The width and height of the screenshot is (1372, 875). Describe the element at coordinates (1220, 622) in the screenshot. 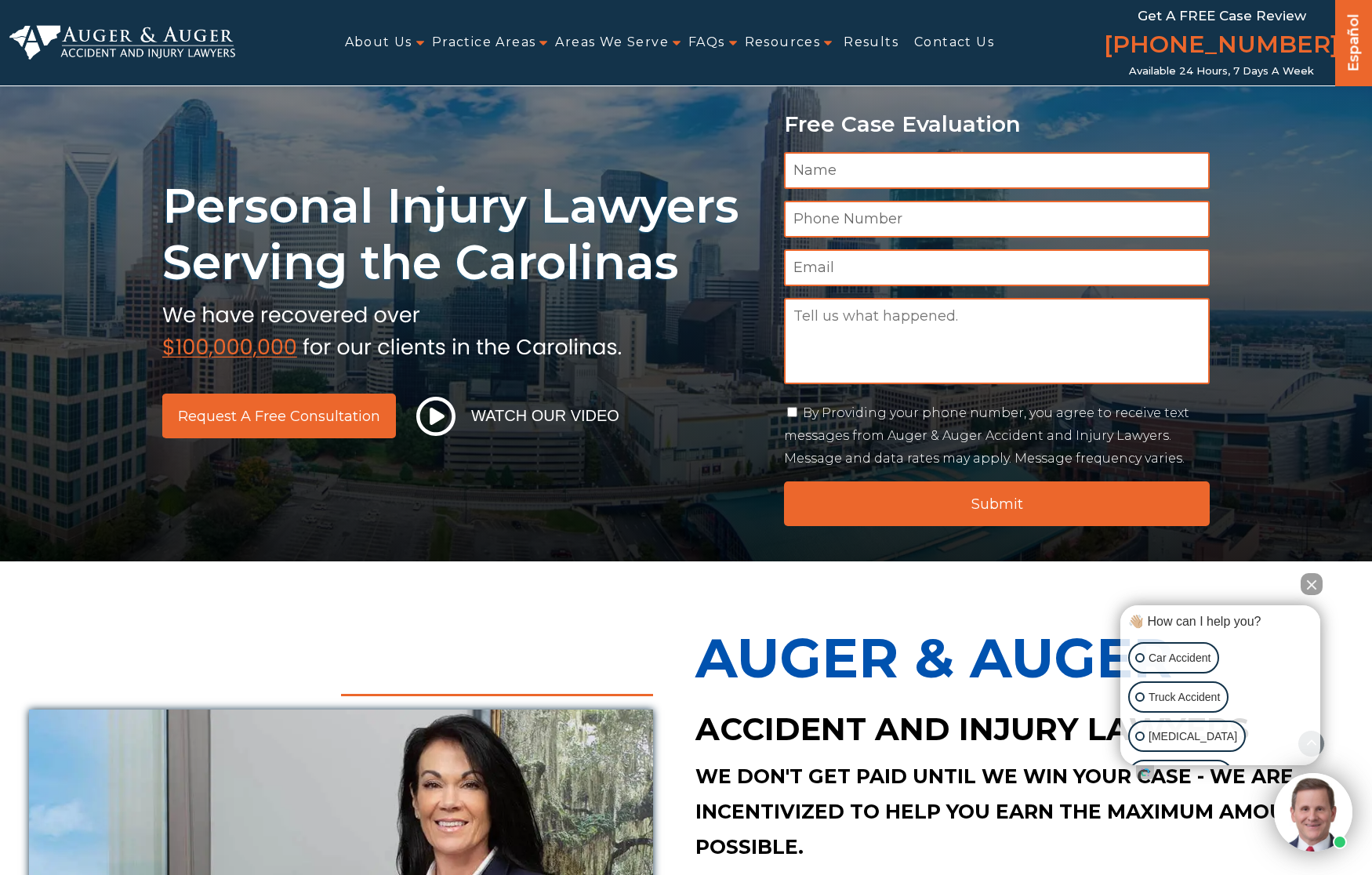

I see `div: 👋🏼 How can I help you?` at that location.